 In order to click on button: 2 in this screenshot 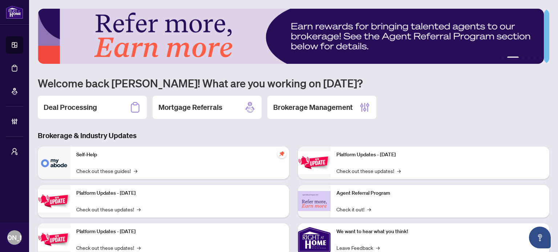, I will do `click(513, 58)`.